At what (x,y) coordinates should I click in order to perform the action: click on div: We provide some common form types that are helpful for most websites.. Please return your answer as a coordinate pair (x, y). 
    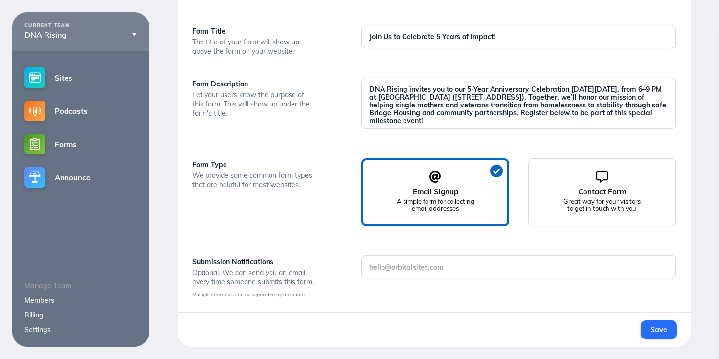
    Looking at the image, I should click on (253, 180).